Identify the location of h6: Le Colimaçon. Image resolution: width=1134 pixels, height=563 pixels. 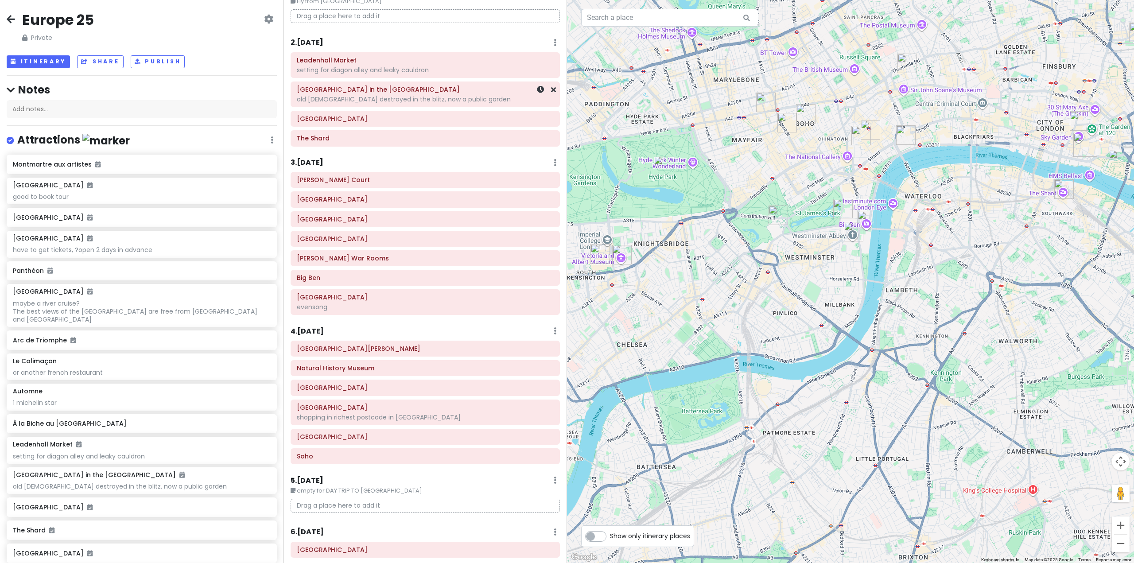
(35, 361).